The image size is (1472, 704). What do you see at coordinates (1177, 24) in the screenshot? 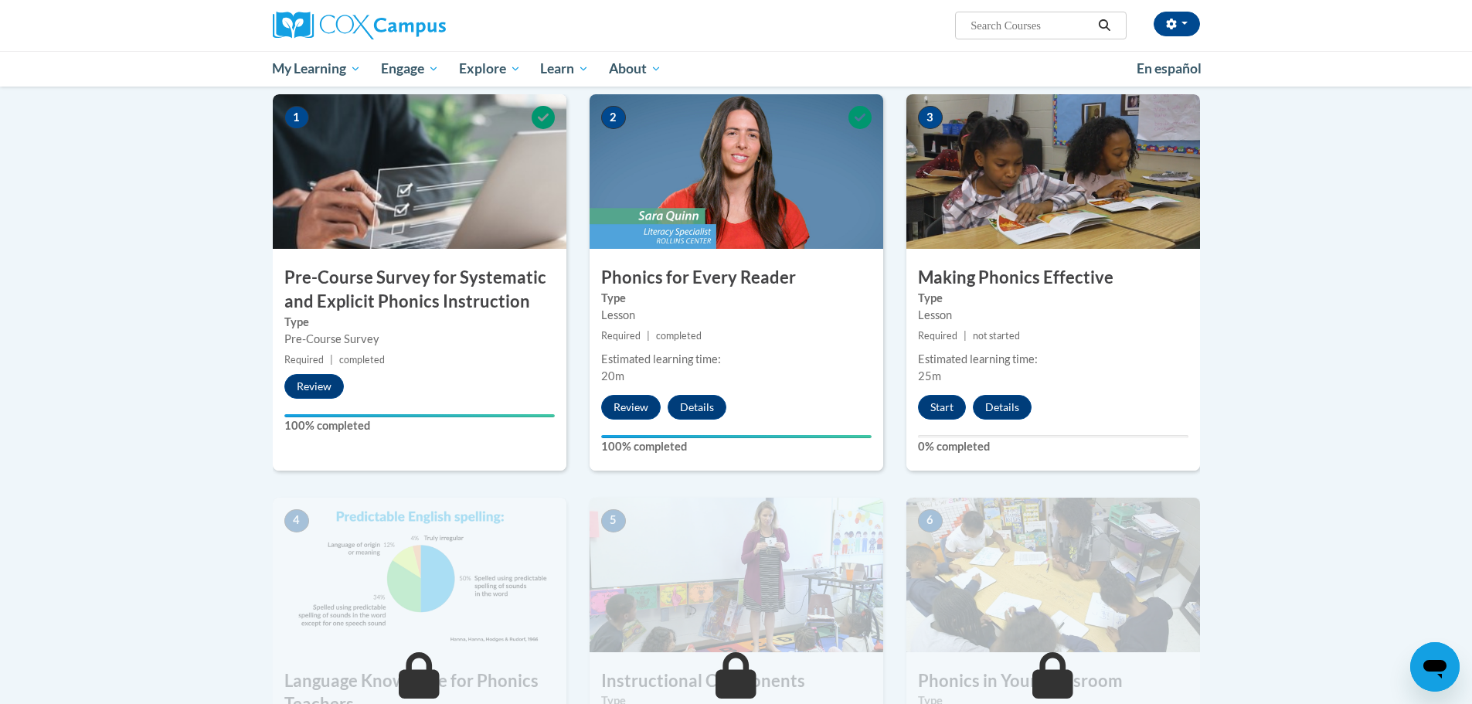
I see `button: Account Settings` at bounding box center [1177, 24].